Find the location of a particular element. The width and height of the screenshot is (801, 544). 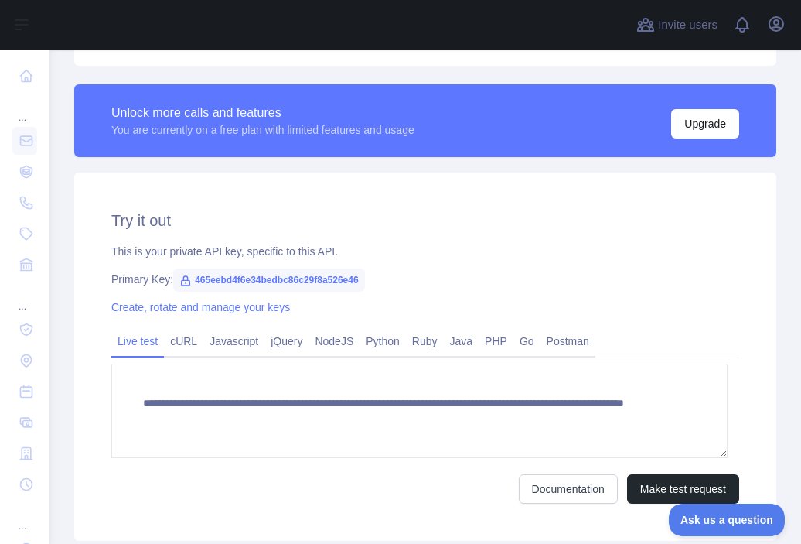

button: Invite users is located at coordinates (676, 25).